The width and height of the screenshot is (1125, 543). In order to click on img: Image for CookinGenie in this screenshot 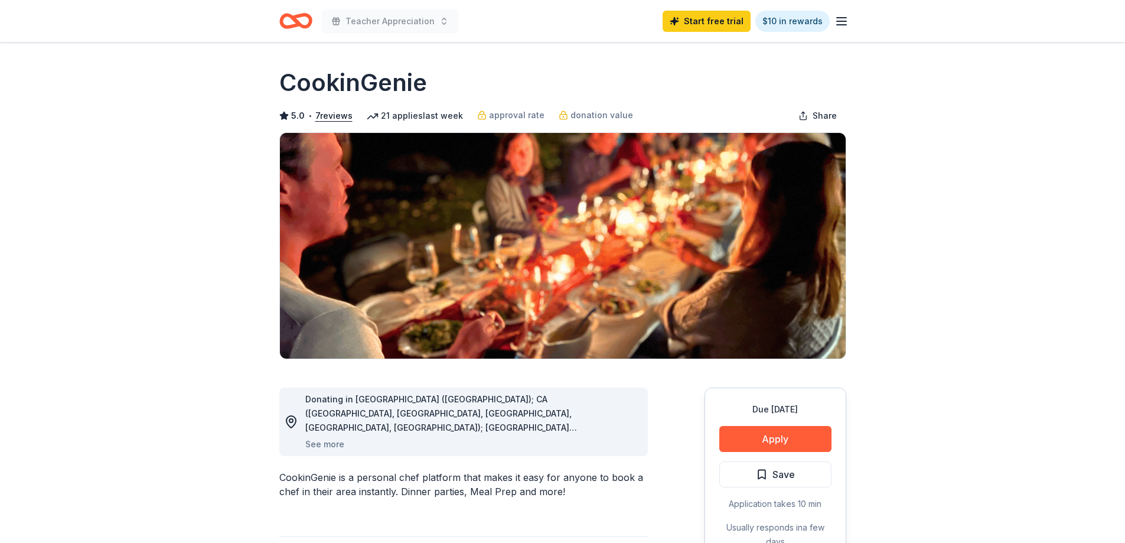, I will do `click(563, 246)`.